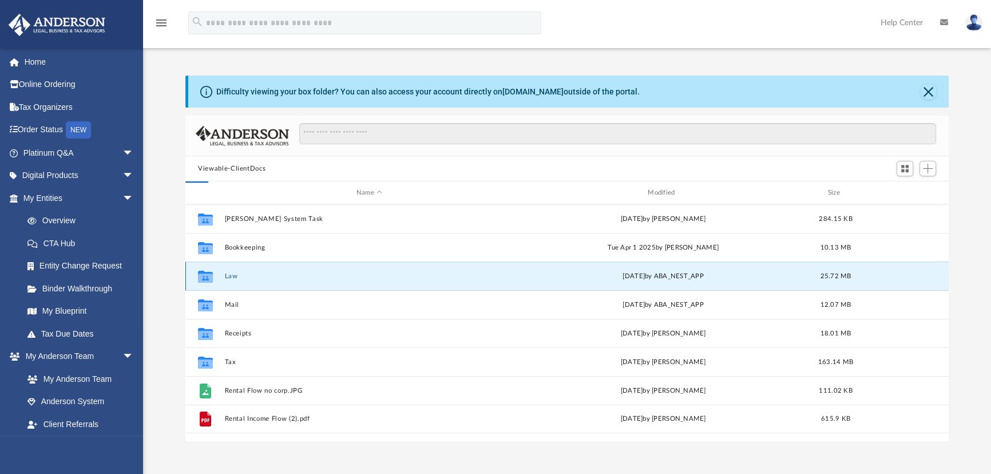 The image size is (991, 474). Describe the element at coordinates (928, 92) in the screenshot. I see `button: Close` at that location.